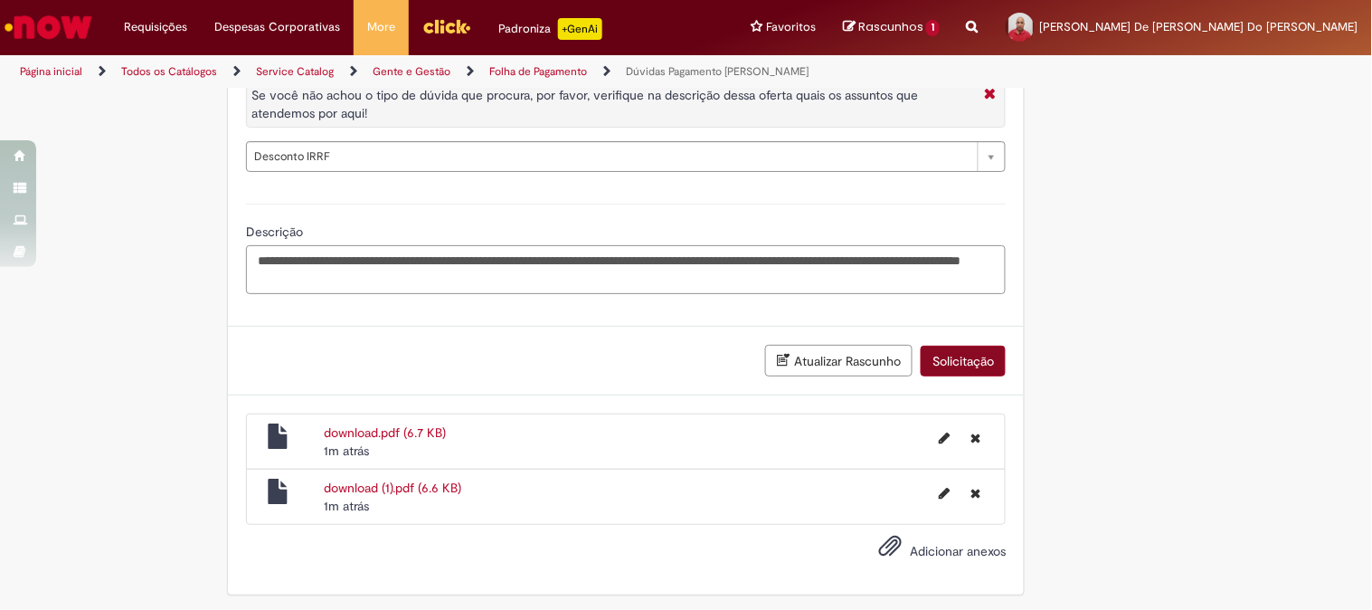 The width and height of the screenshot is (1372, 610). I want to click on button: Excluir download.pdf, so click(975, 438).